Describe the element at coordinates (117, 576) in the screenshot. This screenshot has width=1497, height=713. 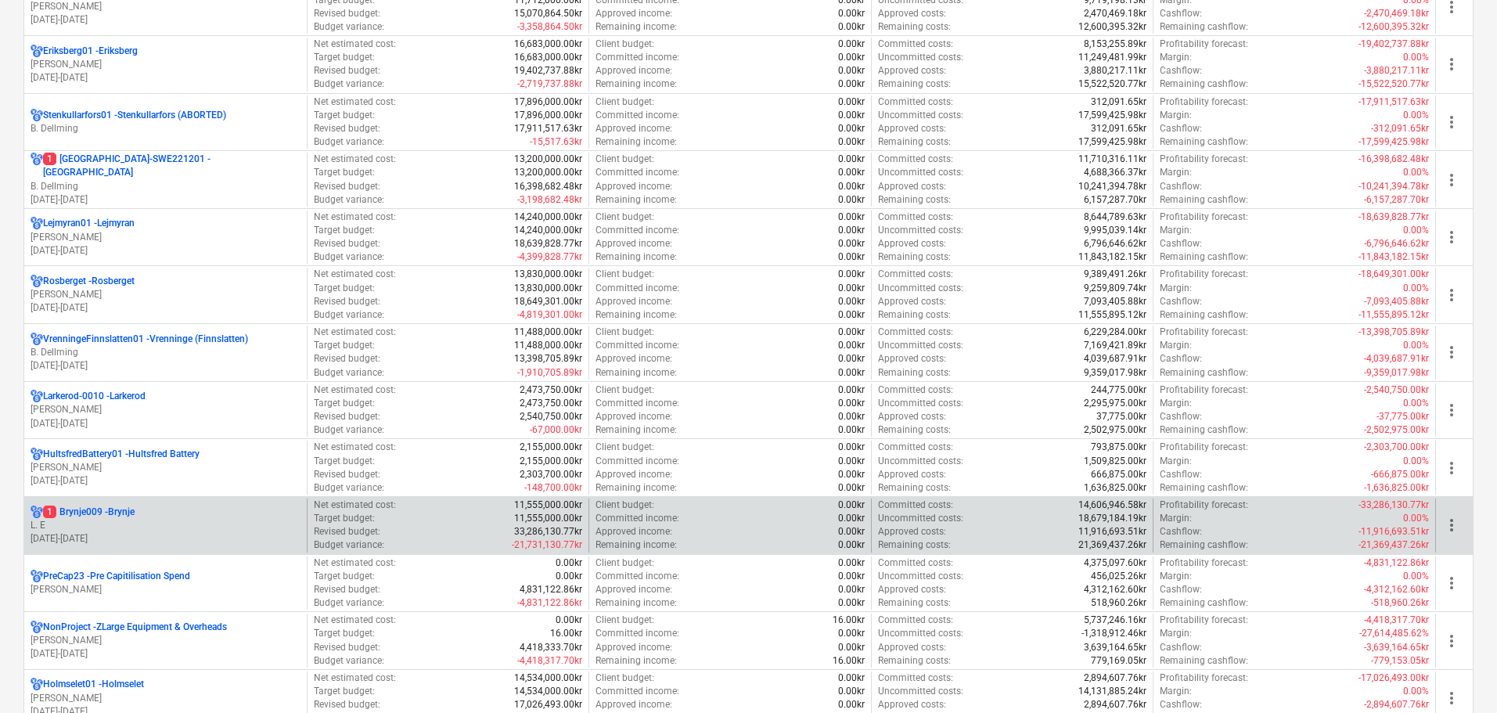
I see `p: PreCap23 - Pre Capitilisation Spend` at that location.